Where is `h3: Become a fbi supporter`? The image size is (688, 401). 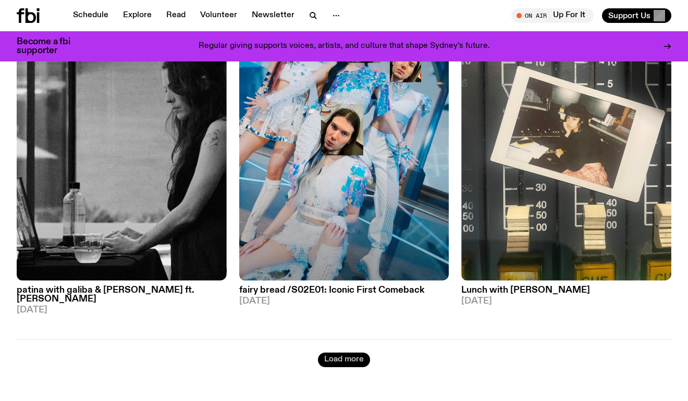 h3: Become a fbi supporter is located at coordinates (50, 46).